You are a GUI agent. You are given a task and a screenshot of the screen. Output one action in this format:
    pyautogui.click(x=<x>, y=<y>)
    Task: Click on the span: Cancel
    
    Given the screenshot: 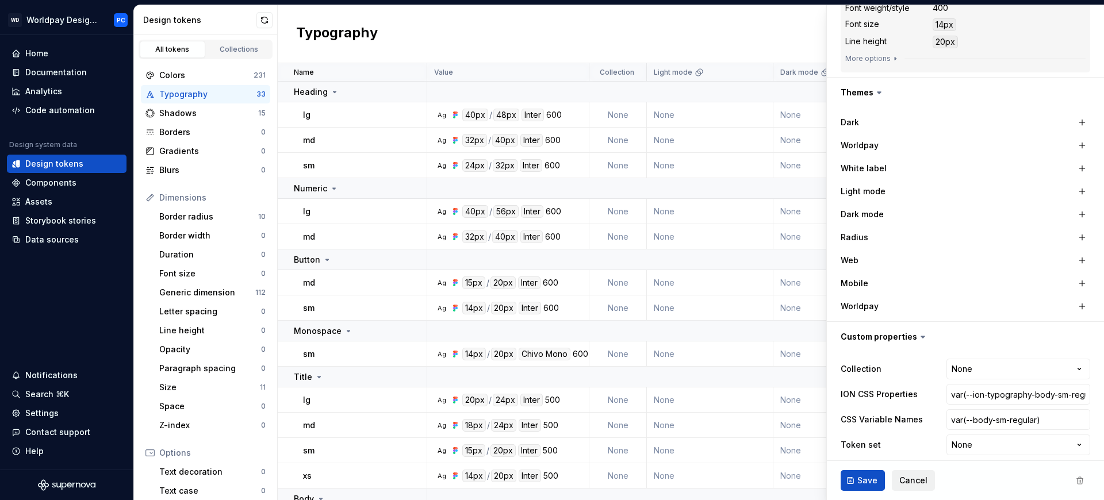 What is the action you would take?
    pyautogui.click(x=913, y=481)
    